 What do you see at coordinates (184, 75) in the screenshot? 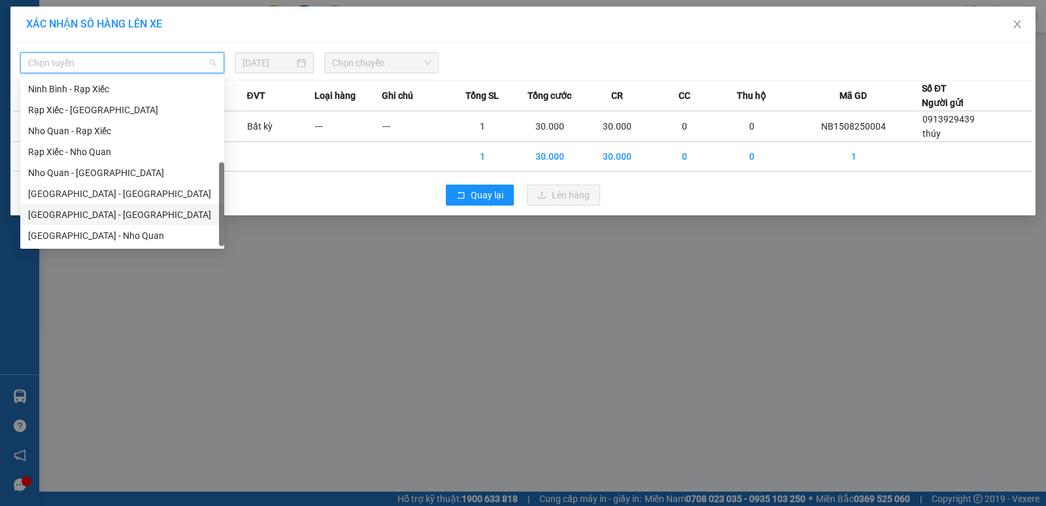
I see `b: Gửi khách hàng` at bounding box center [184, 75].